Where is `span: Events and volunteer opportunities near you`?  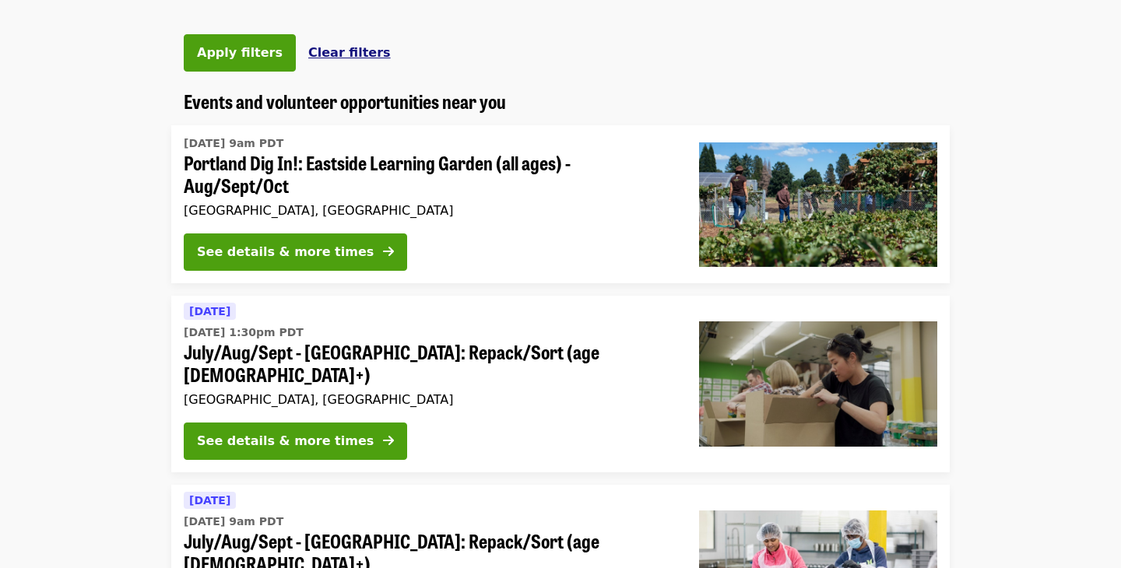
span: Events and volunteer opportunities near you is located at coordinates (345, 100).